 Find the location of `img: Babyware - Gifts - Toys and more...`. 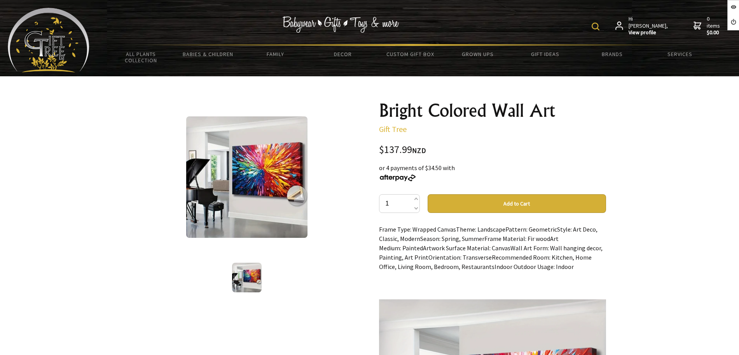

img: Babyware - Gifts - Toys and more... is located at coordinates (49, 40).